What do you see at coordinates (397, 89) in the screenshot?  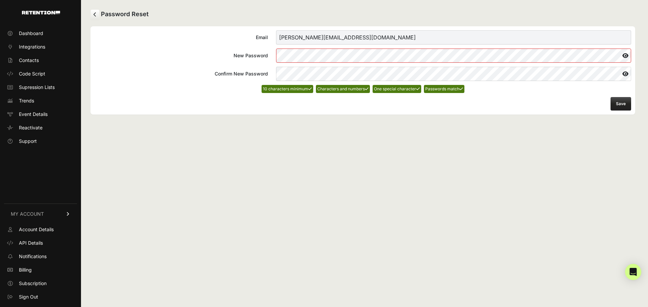 I see `li: One special character` at bounding box center [397, 89].